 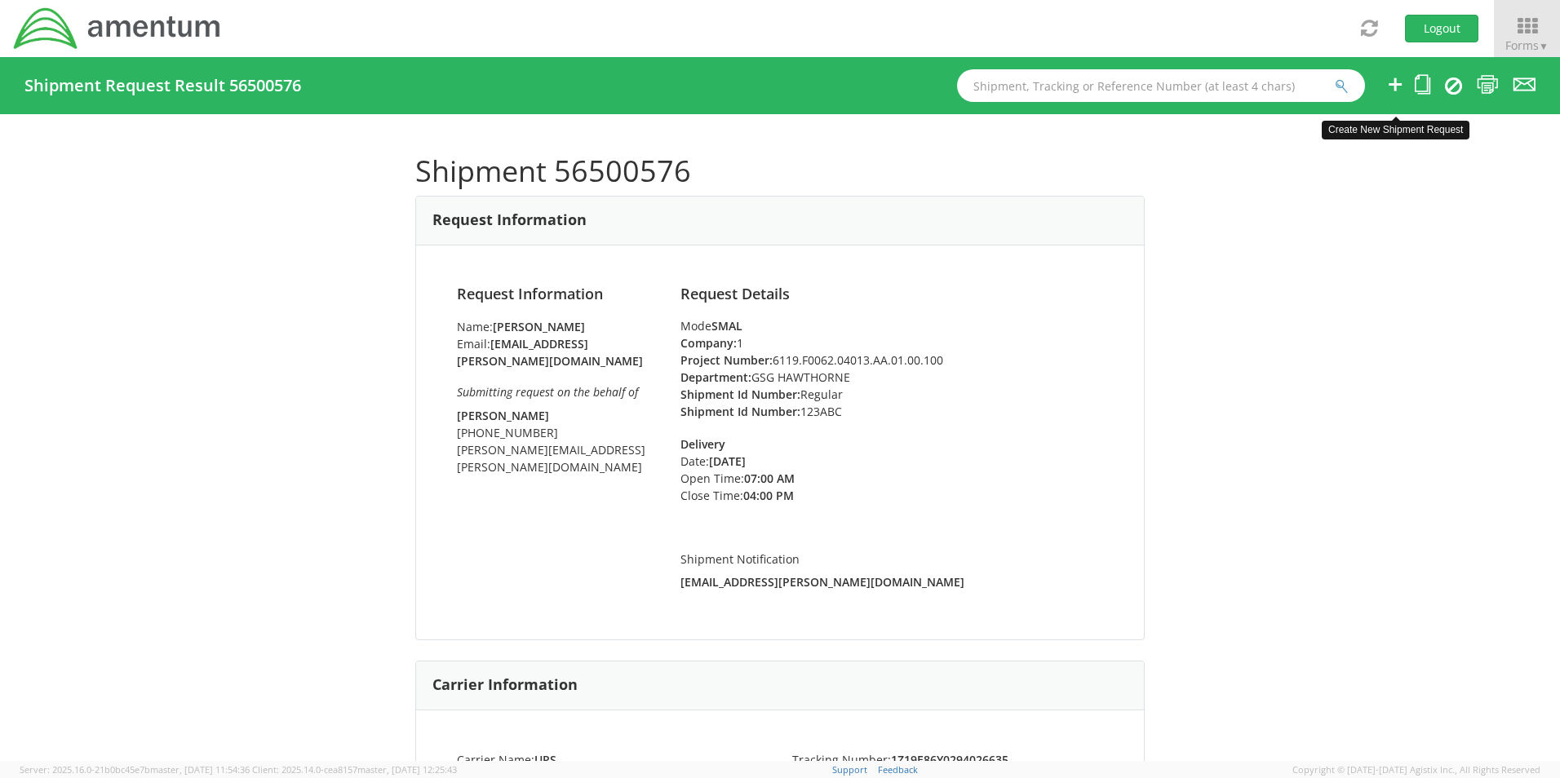 What do you see at coordinates (892, 343) in the screenshot?
I see `li: 1` at bounding box center [892, 343].